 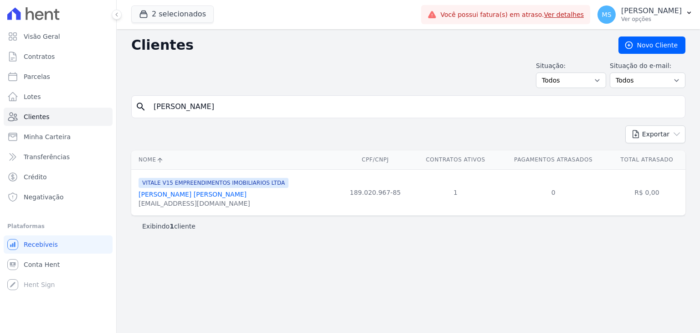 What do you see at coordinates (58, 244) in the screenshot?
I see `a: Recebíveis` at bounding box center [58, 244].